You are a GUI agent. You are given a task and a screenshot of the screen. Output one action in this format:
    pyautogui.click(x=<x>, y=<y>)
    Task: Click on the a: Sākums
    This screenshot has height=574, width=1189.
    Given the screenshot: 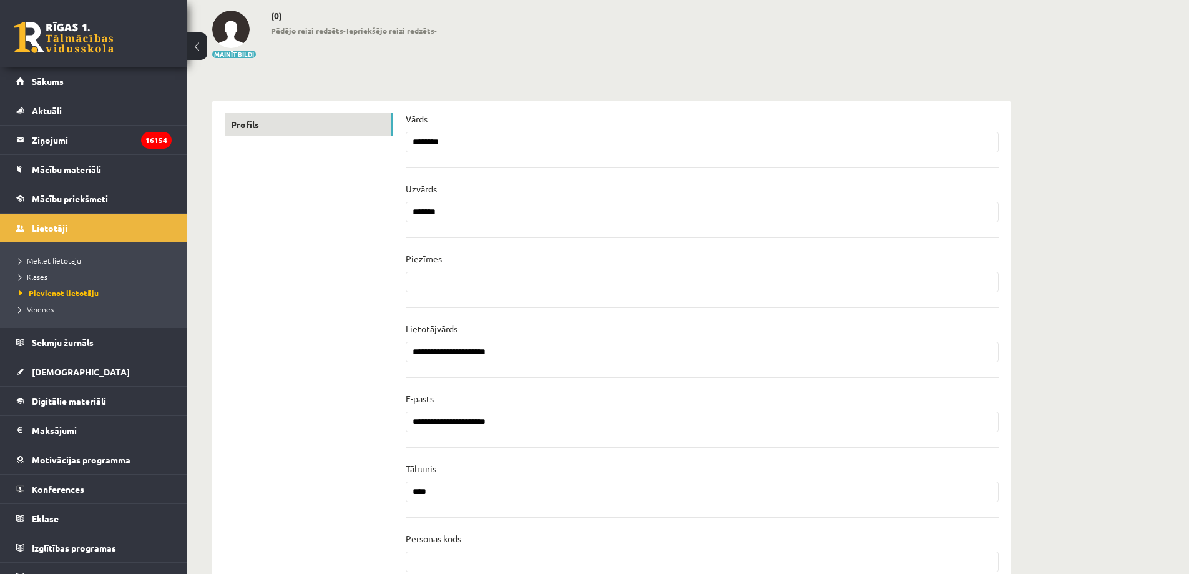 What is the action you would take?
    pyautogui.click(x=94, y=81)
    